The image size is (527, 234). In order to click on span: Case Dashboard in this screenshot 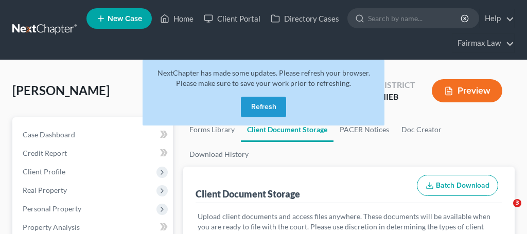, I will do `click(49, 134)`.